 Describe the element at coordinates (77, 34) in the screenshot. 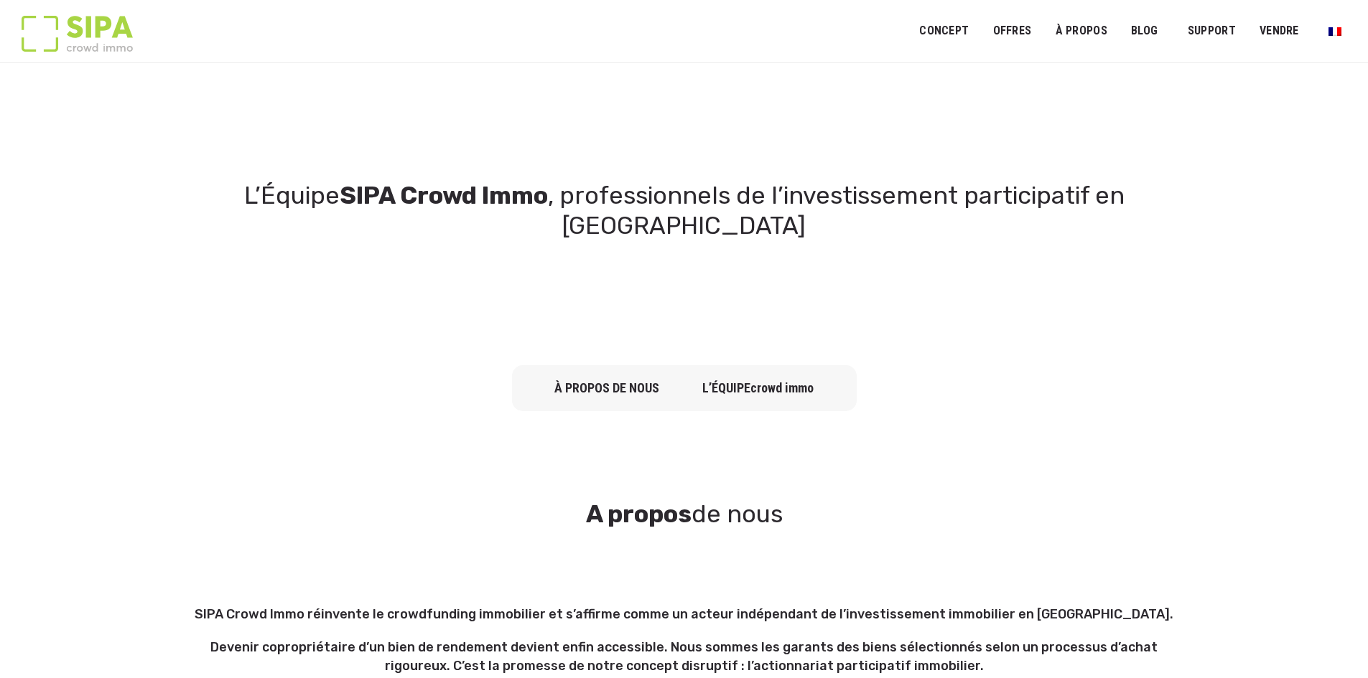

I see `img: Logo` at that location.